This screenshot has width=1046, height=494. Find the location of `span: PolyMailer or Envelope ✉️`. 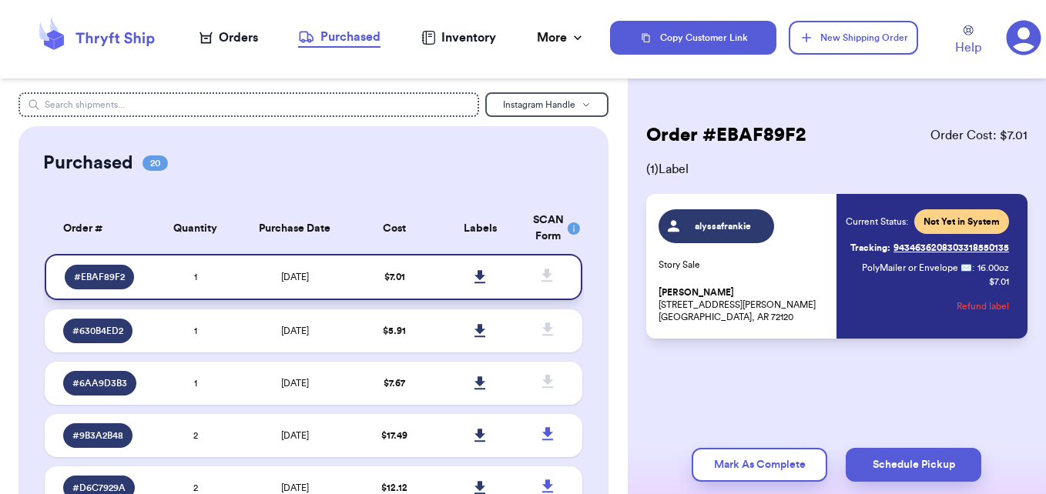

span: PolyMailer or Envelope ✉️ is located at coordinates (917, 268).